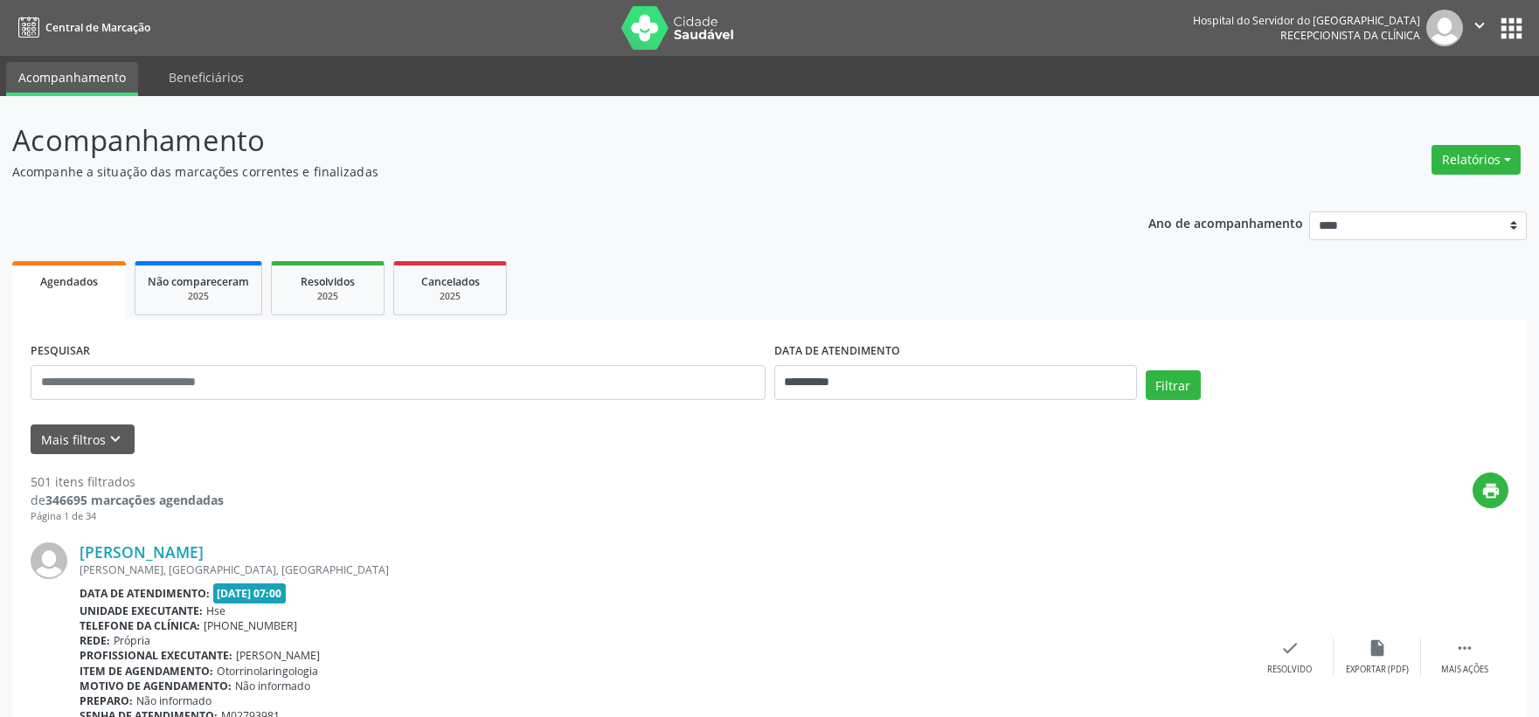 Image resolution: width=1539 pixels, height=717 pixels. Describe the element at coordinates (135, 500) in the screenshot. I see `strong: 346695 marcações agendadas` at that location.